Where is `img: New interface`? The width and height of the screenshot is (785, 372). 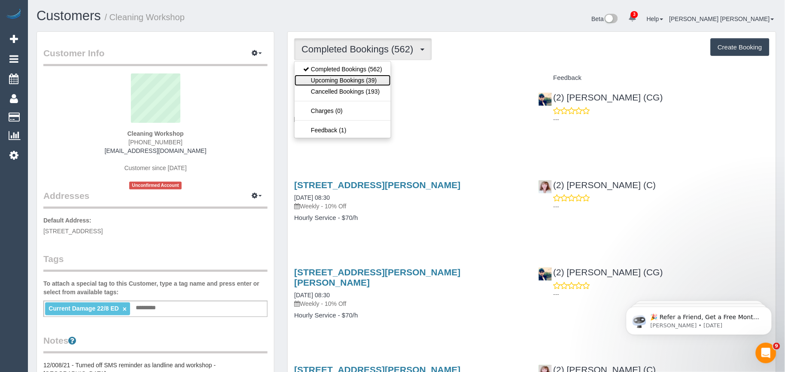 img: New interface is located at coordinates (611, 19).